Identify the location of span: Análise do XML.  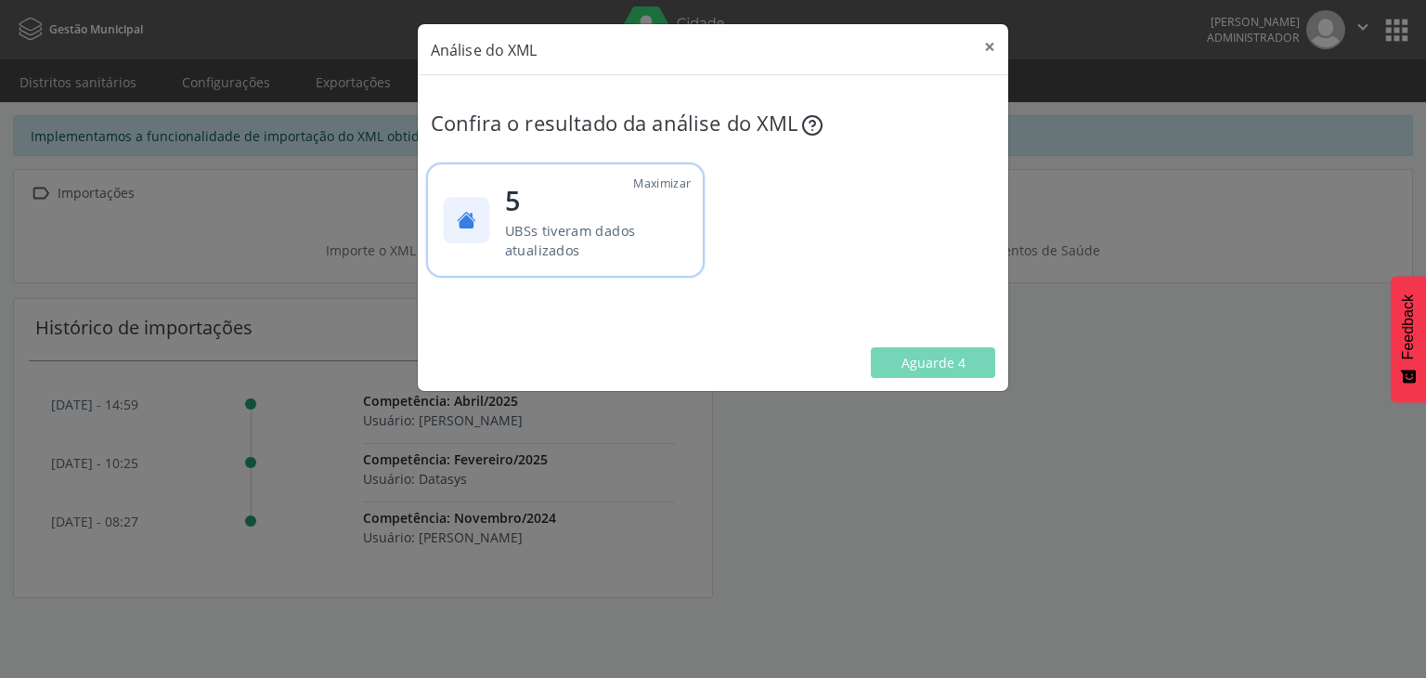
(484, 50).